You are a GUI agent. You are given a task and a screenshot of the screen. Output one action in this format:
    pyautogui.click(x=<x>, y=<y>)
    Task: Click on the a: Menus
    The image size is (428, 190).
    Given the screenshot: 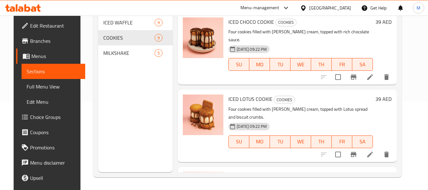 What is the action you would take?
    pyautogui.click(x=51, y=56)
    